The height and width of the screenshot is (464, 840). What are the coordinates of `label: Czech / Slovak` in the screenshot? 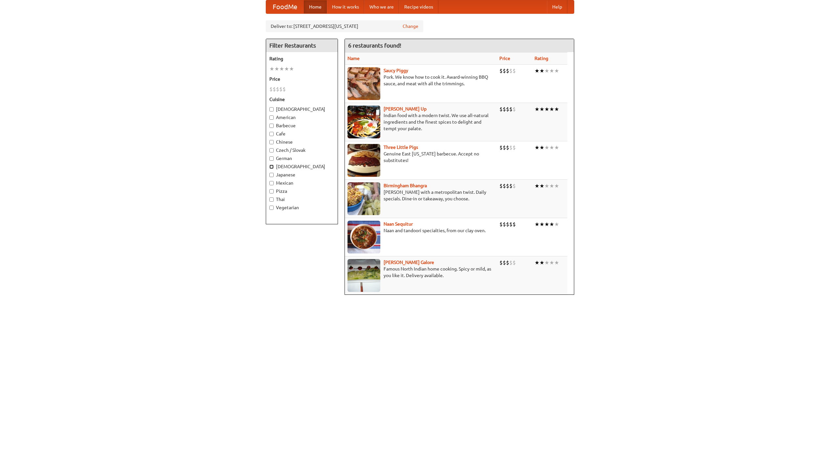 It's located at (302, 150).